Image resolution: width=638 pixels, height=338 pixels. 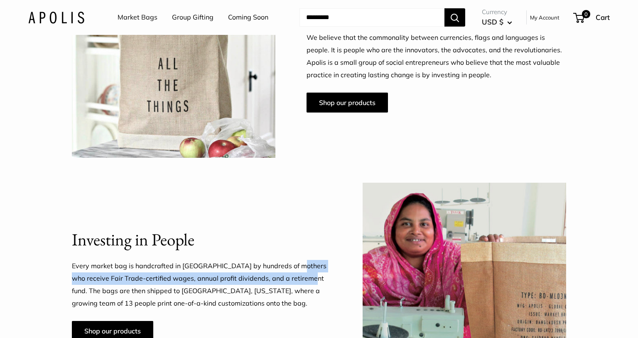 I want to click on input: Search..., so click(x=372, y=17).